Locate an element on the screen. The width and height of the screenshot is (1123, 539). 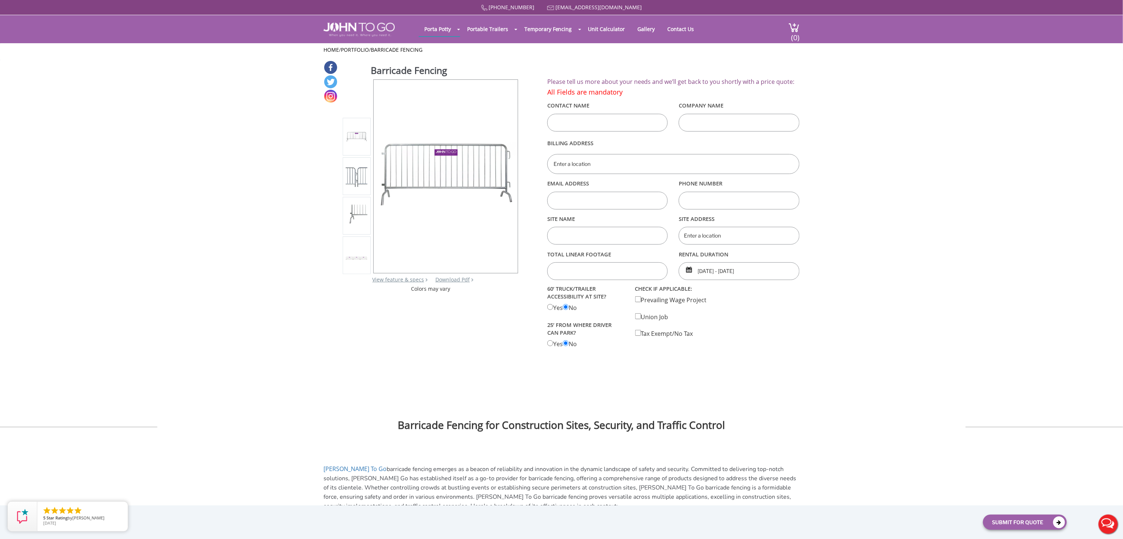
label: check if applicable: is located at coordinates (674, 288).